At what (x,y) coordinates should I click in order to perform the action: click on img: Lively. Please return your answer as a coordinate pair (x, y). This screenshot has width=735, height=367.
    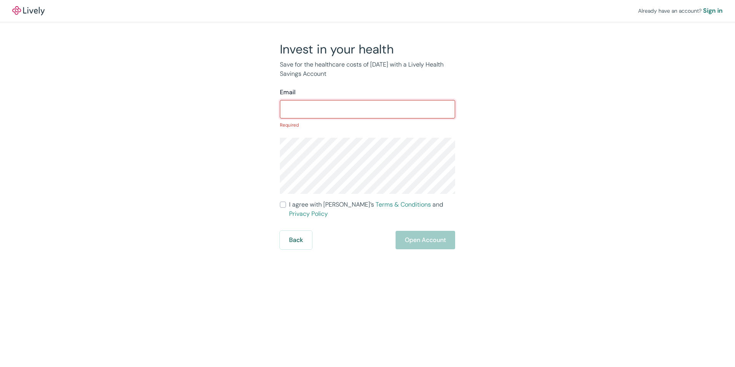
    Looking at the image, I should click on (28, 11).